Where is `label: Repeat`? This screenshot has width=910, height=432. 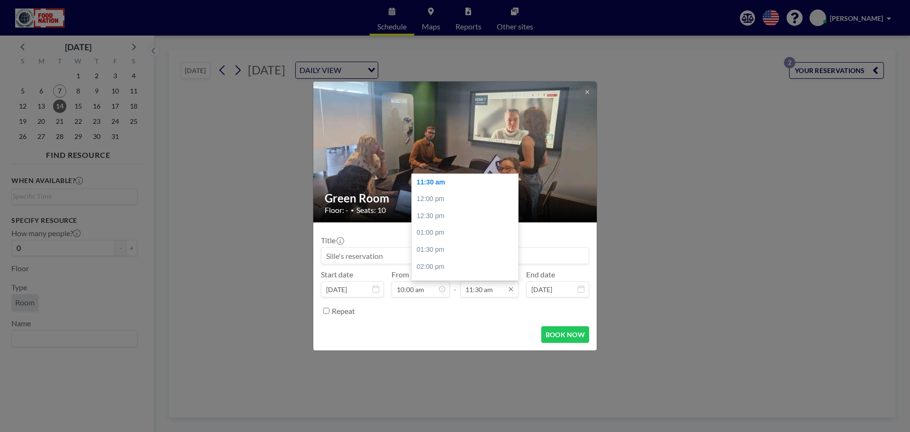
label: Repeat is located at coordinates (343, 311).